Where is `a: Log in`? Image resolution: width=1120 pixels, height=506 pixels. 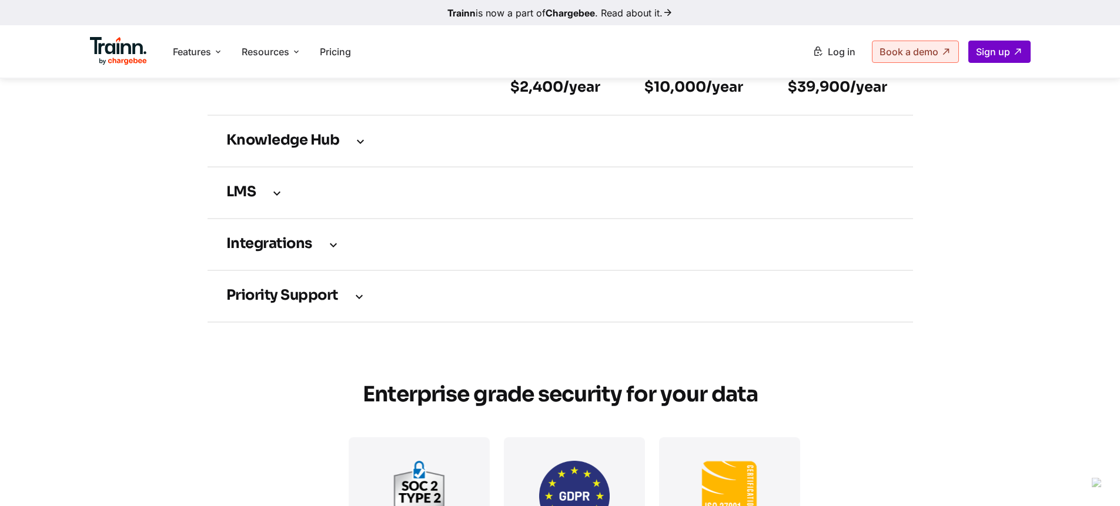
a: Log in is located at coordinates (833, 52).